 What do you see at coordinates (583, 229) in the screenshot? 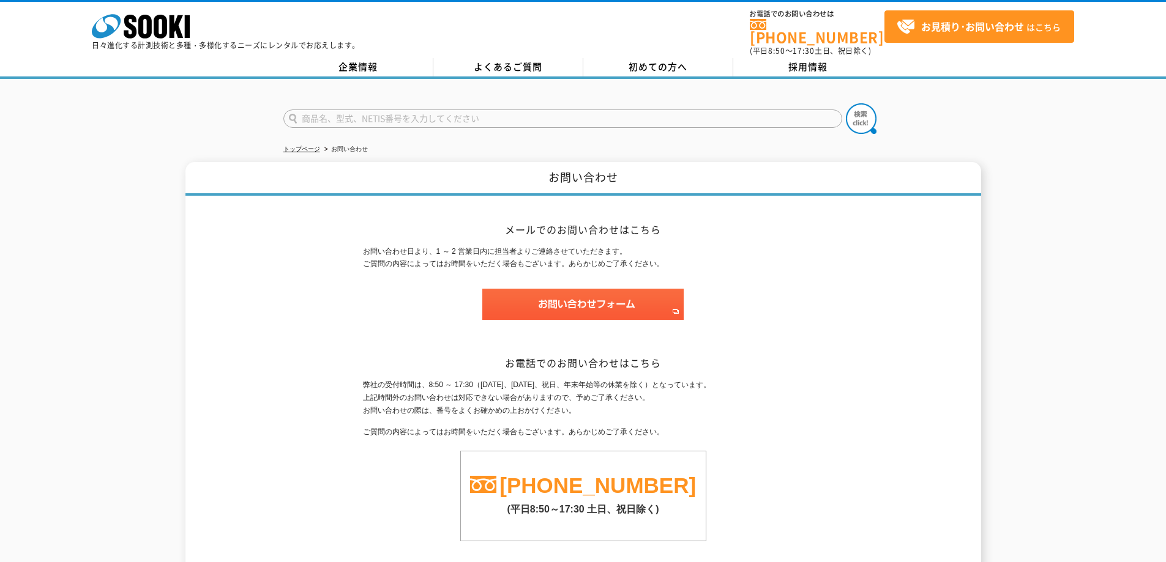
I see `h2: メールでのお問い合わせはこちら` at bounding box center [583, 229].